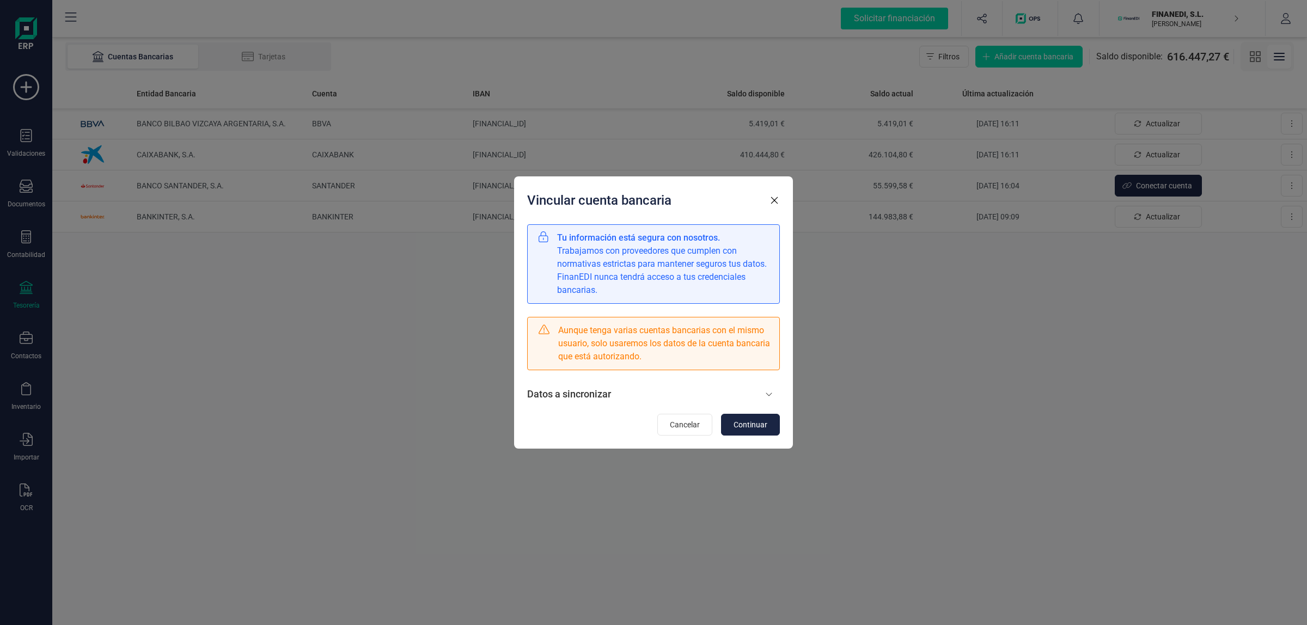 This screenshot has width=1307, height=625. Describe the element at coordinates (569, 394) in the screenshot. I see `p: Datos a sincronizar` at that location.